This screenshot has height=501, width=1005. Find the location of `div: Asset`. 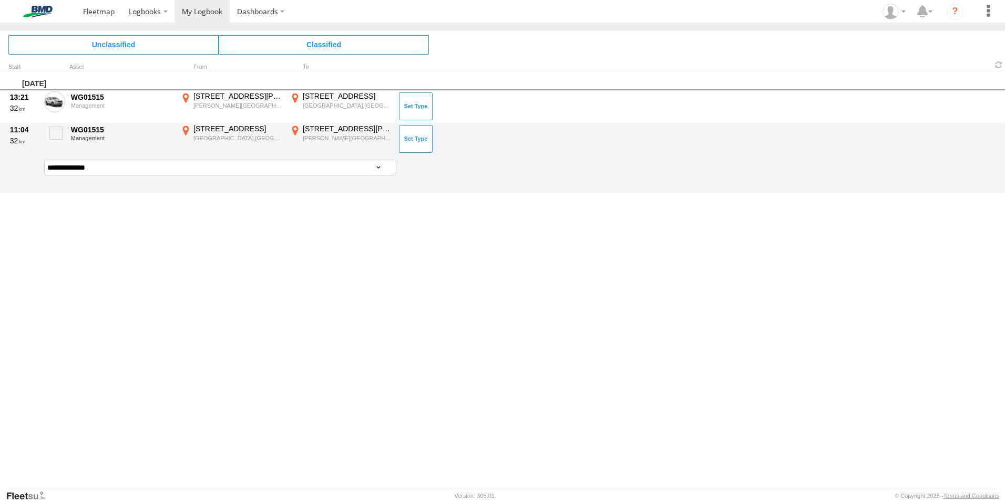

div: Asset is located at coordinates (122, 67).